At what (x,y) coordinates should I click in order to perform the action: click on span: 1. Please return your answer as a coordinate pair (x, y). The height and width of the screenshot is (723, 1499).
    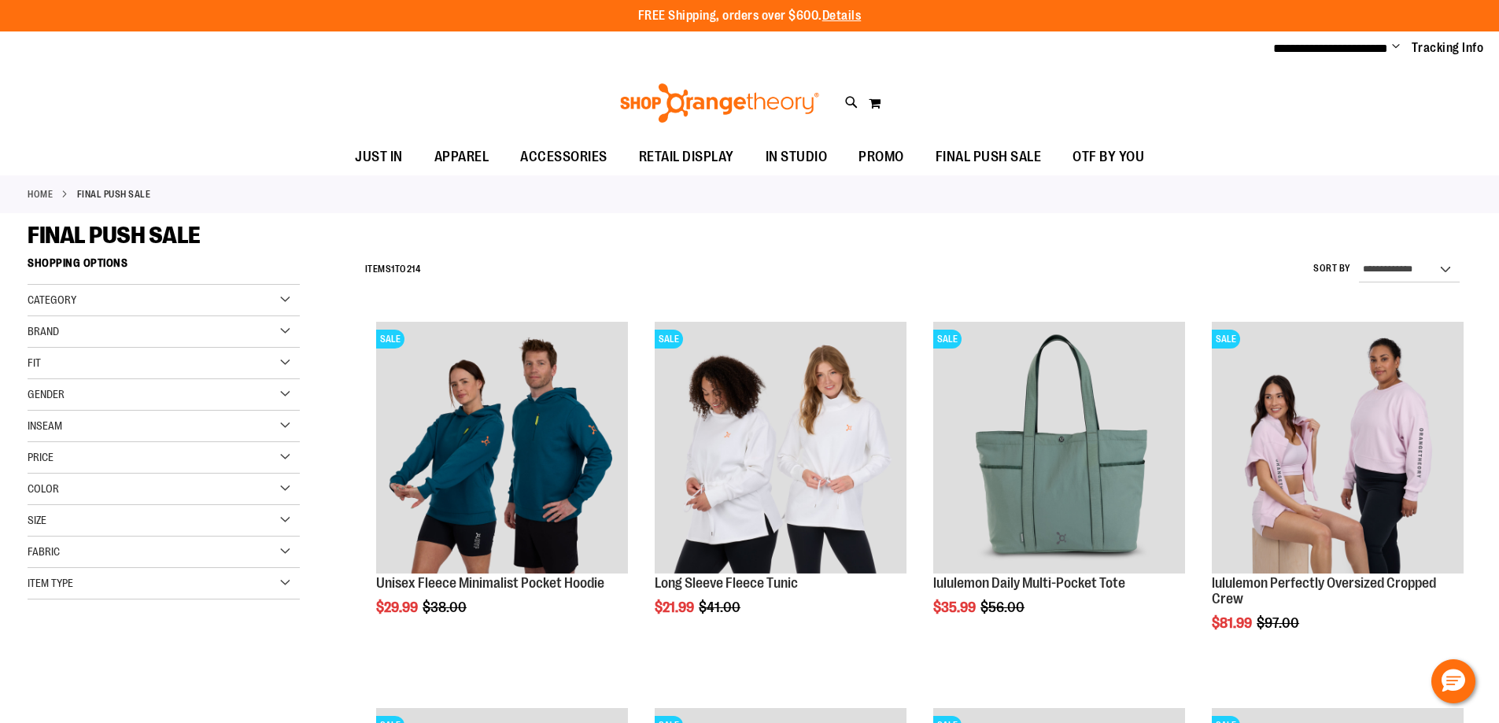
    Looking at the image, I should click on (393, 269).